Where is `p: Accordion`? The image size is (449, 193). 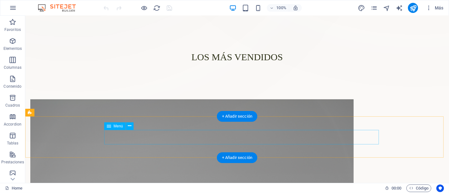
p: Accordion is located at coordinates (13, 124).